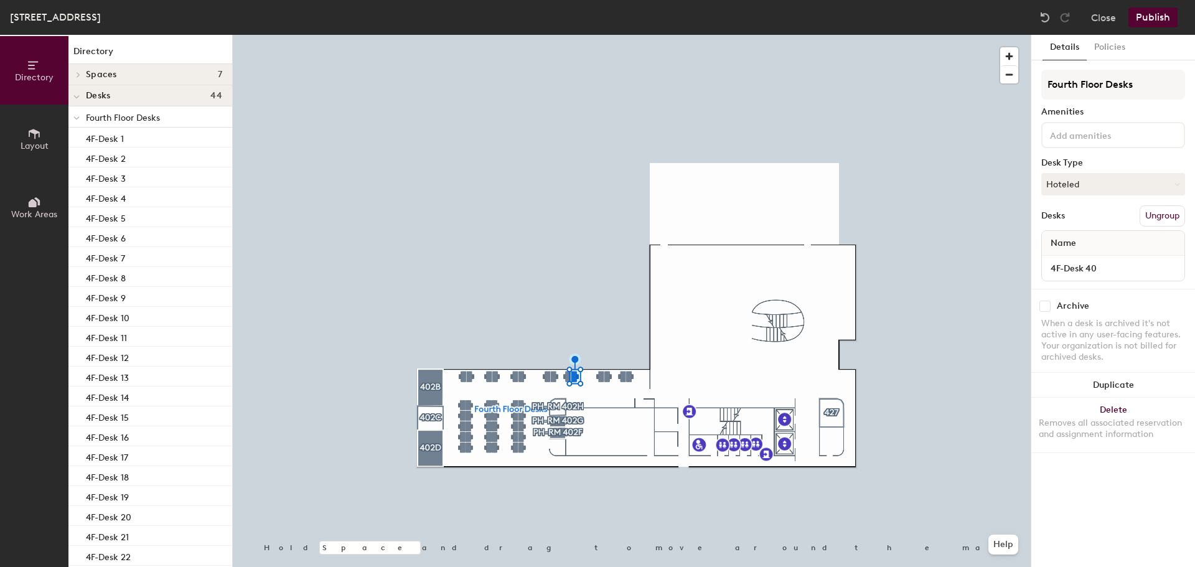  What do you see at coordinates (108, 515) in the screenshot?
I see `p: 4F-Desk 20` at bounding box center [108, 515].